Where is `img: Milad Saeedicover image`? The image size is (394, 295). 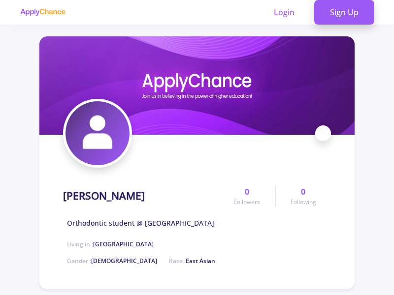 img: Milad Saeedicover image is located at coordinates (197, 86).